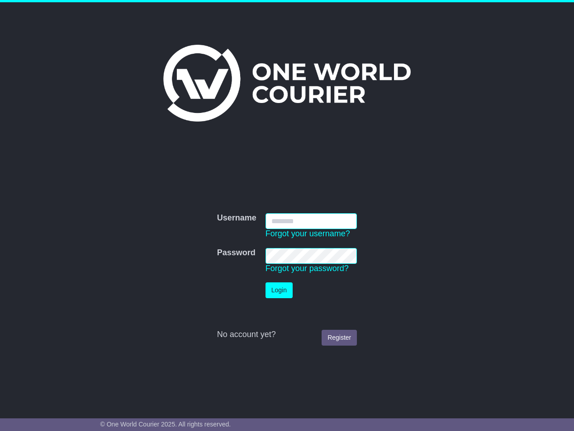 The height and width of the screenshot is (431, 574). Describe the element at coordinates (308, 234) in the screenshot. I see `a: Forgot your username?` at that location.